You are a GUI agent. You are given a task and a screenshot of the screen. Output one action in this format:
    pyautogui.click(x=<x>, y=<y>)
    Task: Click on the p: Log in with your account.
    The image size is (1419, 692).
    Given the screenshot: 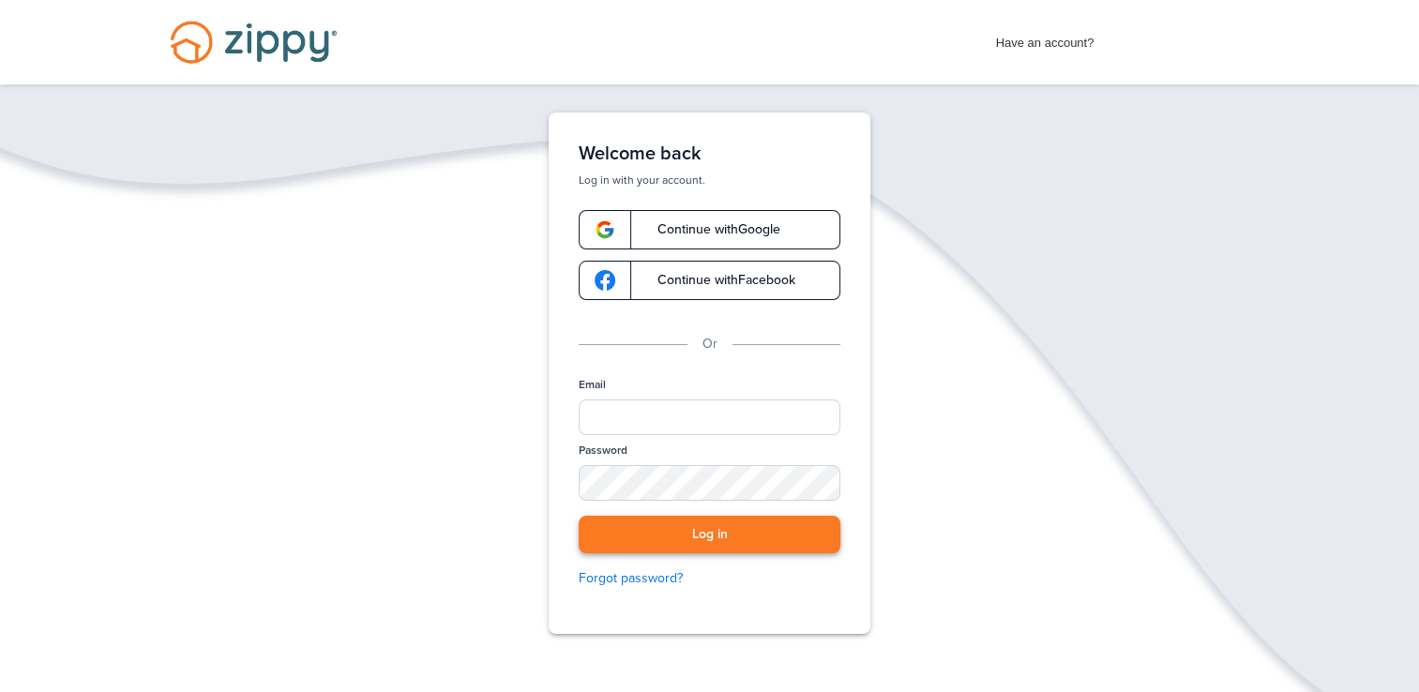 What is the action you would take?
    pyautogui.click(x=709, y=180)
    